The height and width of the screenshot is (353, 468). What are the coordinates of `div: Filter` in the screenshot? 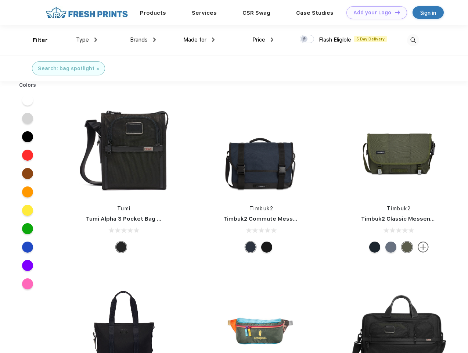 It's located at (40, 40).